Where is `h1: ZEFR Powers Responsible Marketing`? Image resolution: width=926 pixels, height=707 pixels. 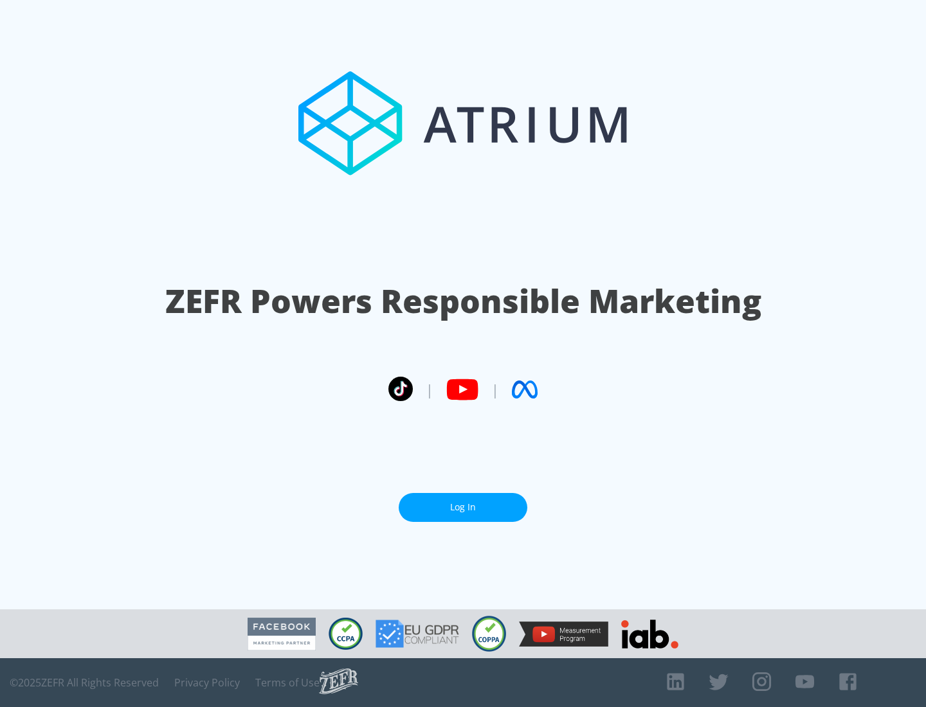
h1: ZEFR Powers Responsible Marketing is located at coordinates (463, 301).